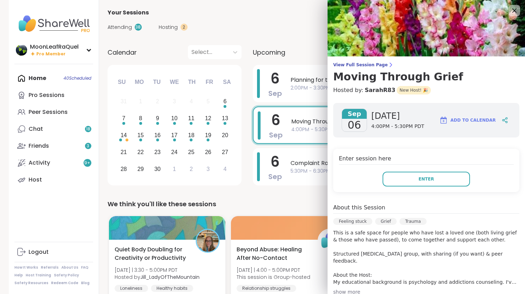 The height and width of the screenshot is (294, 525). What do you see at coordinates (208, 118) in the screenshot?
I see `div: 12` at bounding box center [208, 118].